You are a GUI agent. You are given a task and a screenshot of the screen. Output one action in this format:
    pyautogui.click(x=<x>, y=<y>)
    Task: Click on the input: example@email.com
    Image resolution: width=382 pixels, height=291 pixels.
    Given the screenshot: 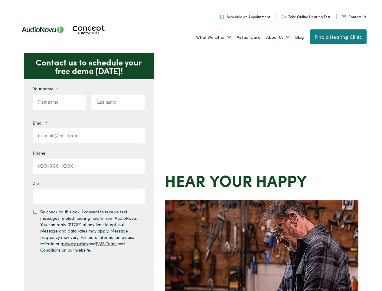 What is the action you would take?
    pyautogui.click(x=89, y=136)
    